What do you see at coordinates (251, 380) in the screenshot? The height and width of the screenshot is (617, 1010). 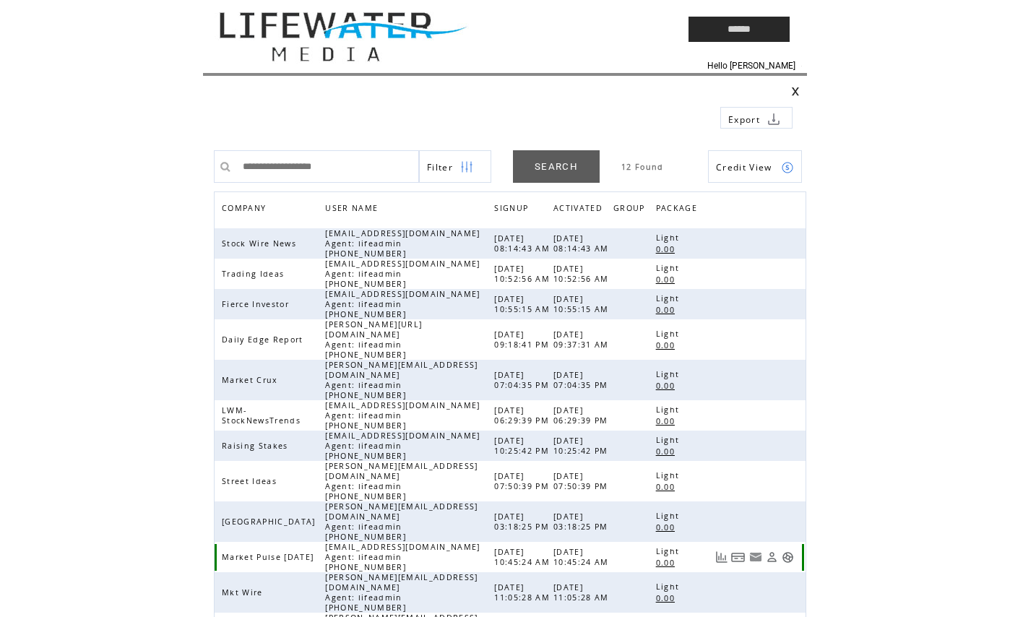 I see `span: Market Crux` at bounding box center [251, 380].